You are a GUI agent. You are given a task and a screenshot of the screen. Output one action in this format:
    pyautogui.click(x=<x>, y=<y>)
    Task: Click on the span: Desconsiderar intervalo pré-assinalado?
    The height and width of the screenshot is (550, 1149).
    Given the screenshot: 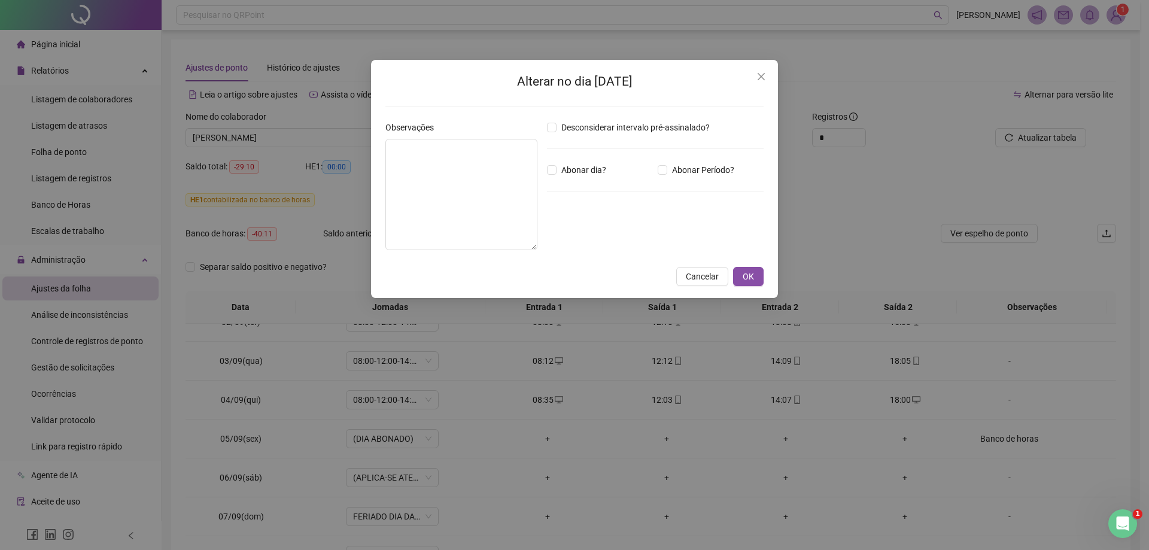 What is the action you would take?
    pyautogui.click(x=635, y=127)
    